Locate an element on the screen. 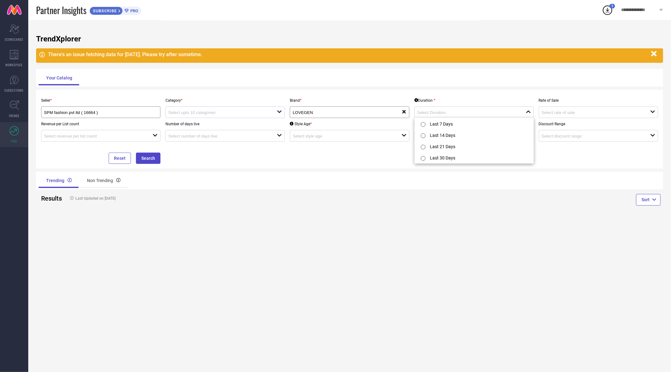 Image resolution: width=671 pixels, height=372 pixels. li: Last 30 Days is located at coordinates (474, 158).